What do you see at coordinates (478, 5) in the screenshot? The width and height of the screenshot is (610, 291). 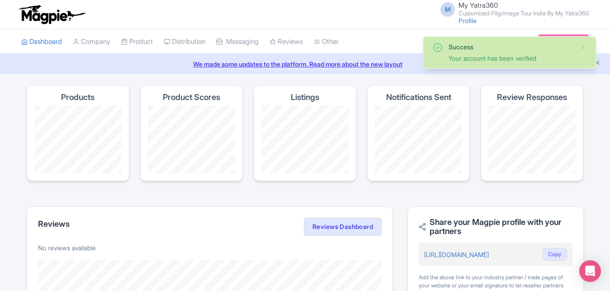 I see `span: My Yatra360` at bounding box center [478, 5].